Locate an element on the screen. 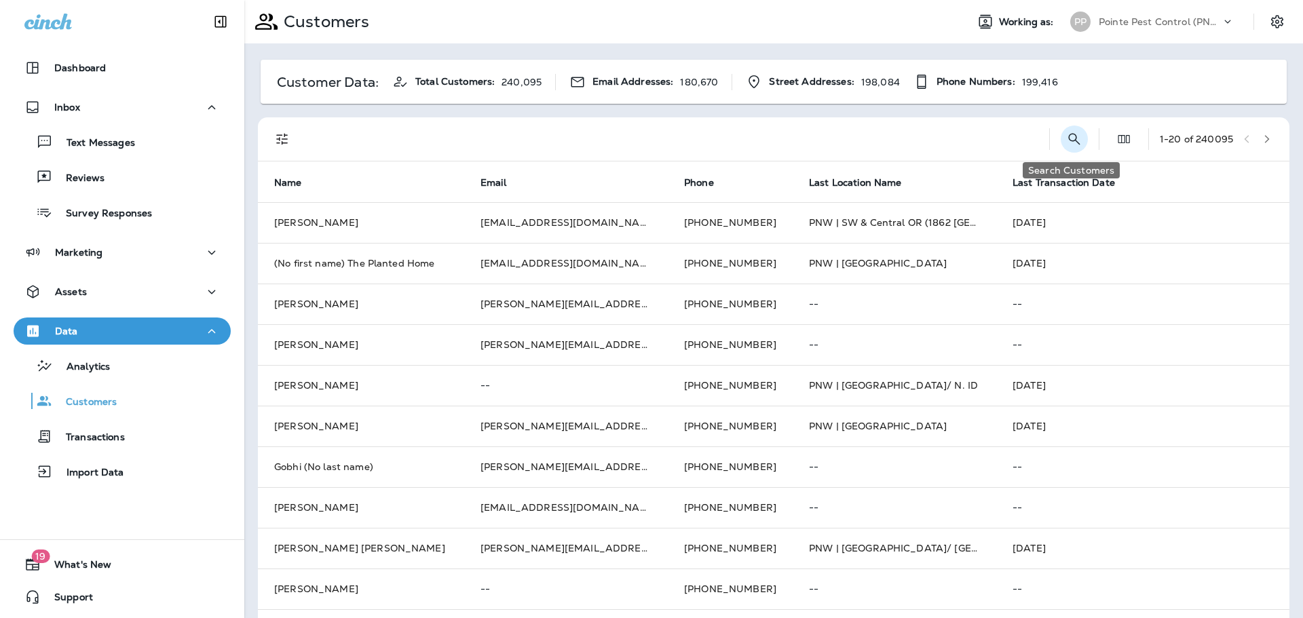 Image resolution: width=1303 pixels, height=618 pixels. button: Analytics is located at coordinates (122, 366).